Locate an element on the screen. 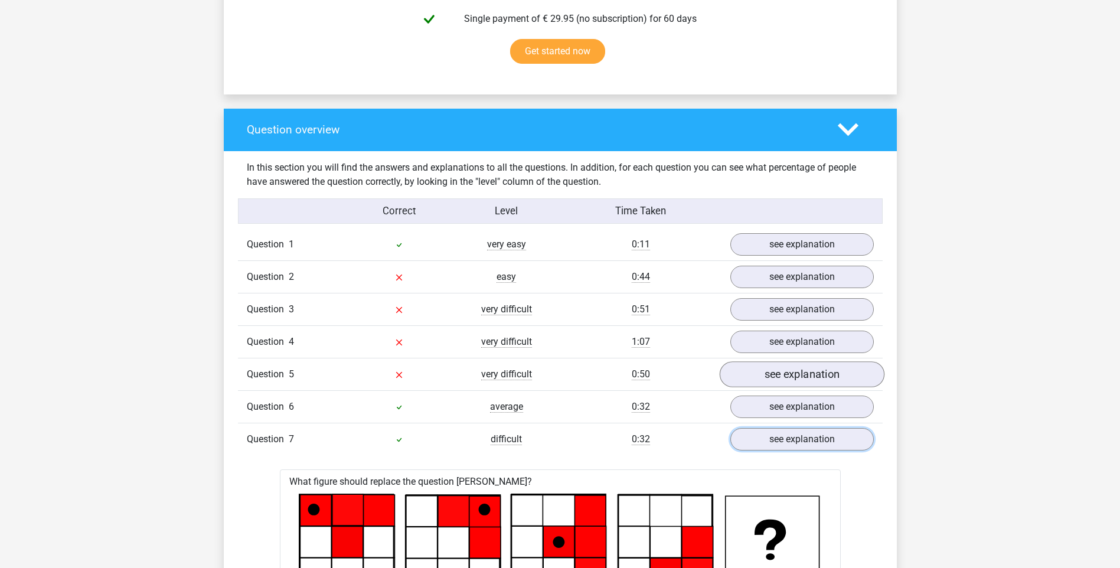 The width and height of the screenshot is (1120, 568). h4: Question overview is located at coordinates (533, 129).